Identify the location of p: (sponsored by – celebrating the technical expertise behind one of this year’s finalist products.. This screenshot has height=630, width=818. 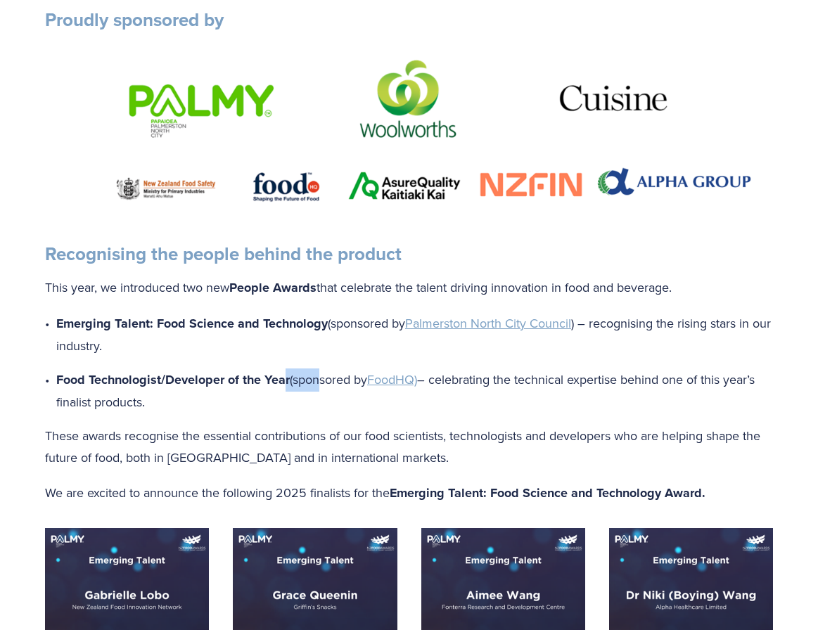
(414, 391).